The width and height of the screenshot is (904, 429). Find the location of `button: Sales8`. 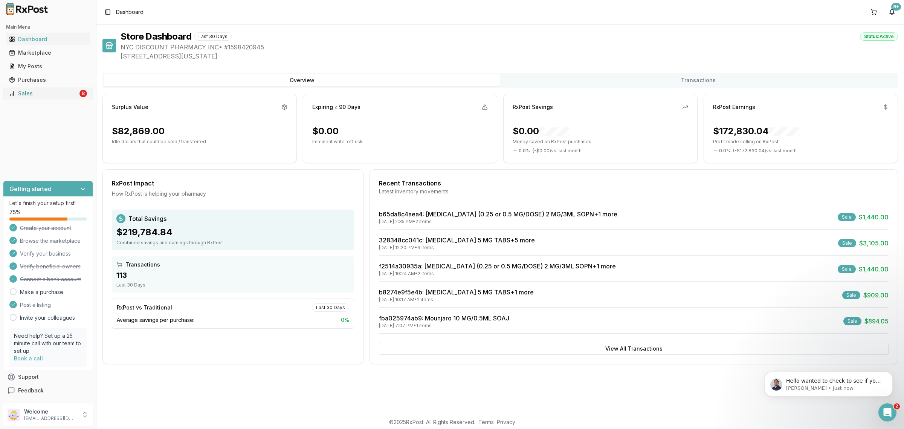

button: Sales8 is located at coordinates (48, 93).